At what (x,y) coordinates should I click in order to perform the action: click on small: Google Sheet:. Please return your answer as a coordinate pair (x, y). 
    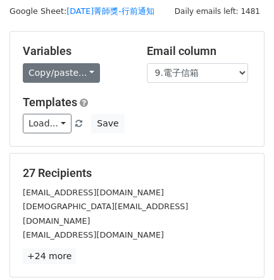
    Looking at the image, I should click on (82, 11).